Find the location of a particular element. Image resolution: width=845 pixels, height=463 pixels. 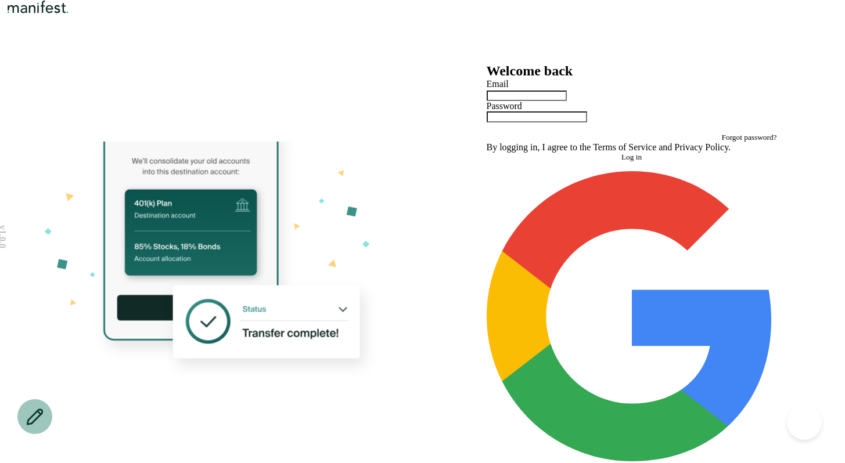

span: Log in is located at coordinates (631, 157).